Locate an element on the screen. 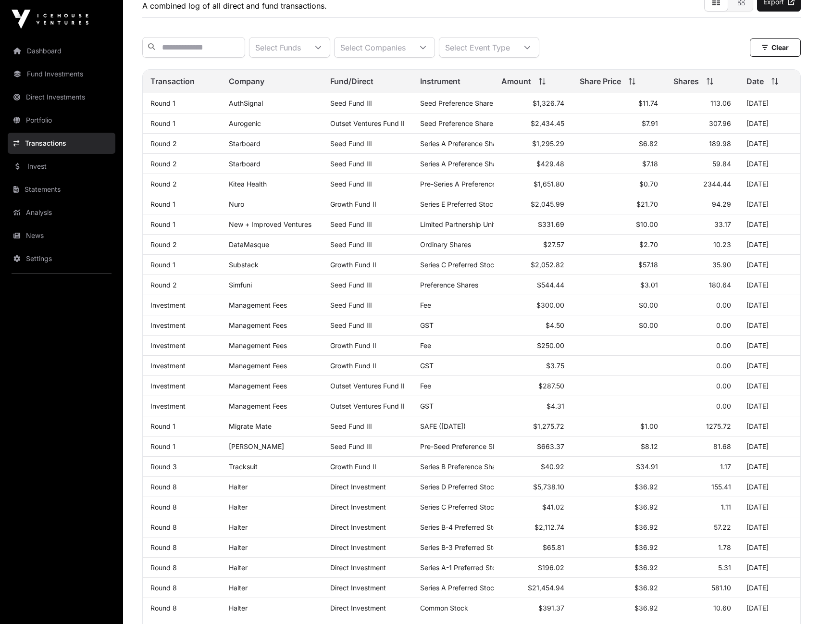  span: 581.10 is located at coordinates (721, 587).